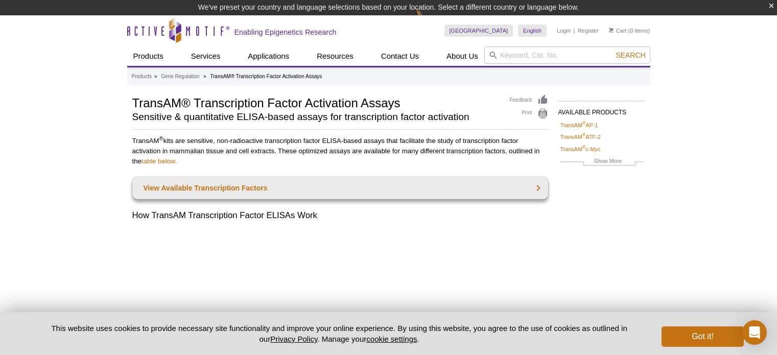  Describe the element at coordinates (611, 30) in the screenshot. I see `img: Your Cart` at that location.